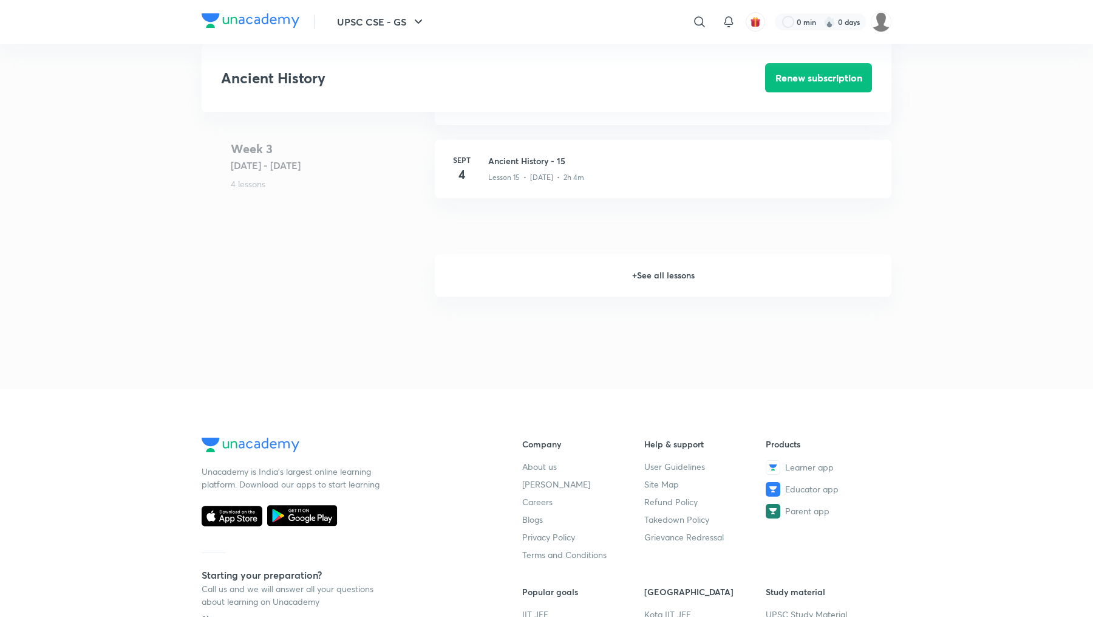  I want to click on a: Blogs, so click(583, 519).